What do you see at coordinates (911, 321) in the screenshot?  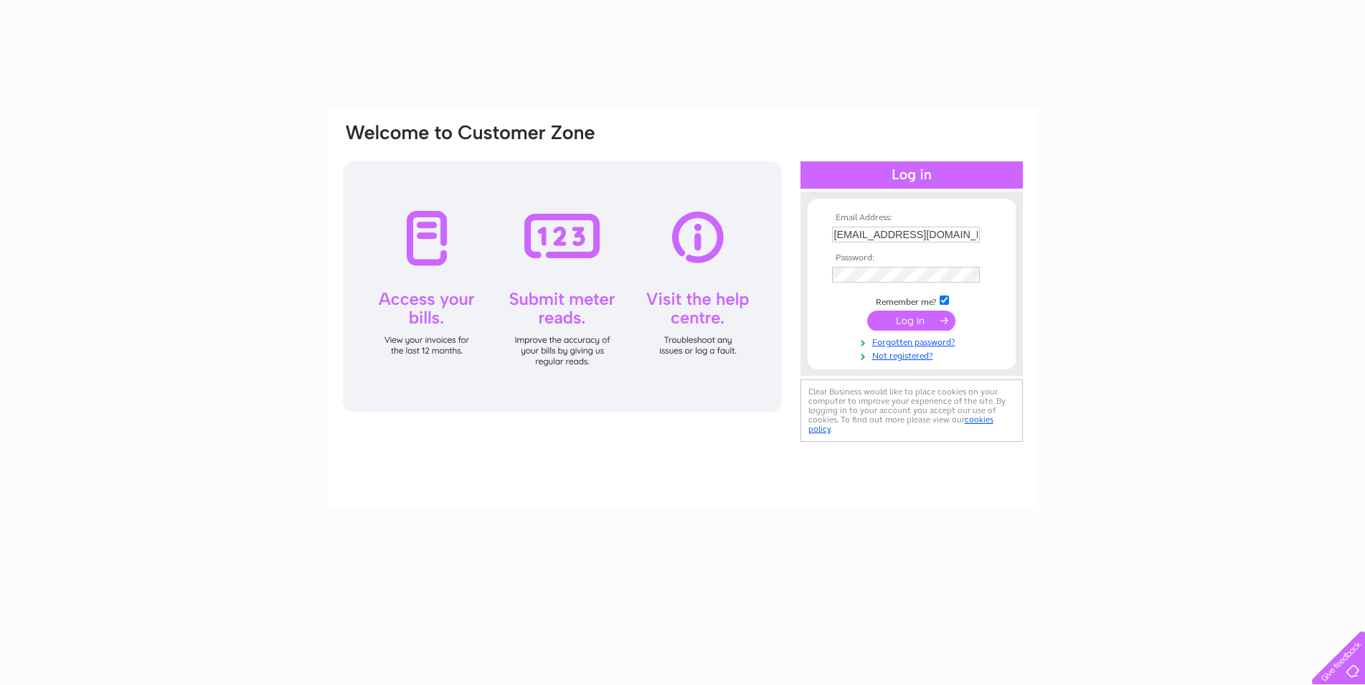 I see `input: Submit` at bounding box center [911, 321].